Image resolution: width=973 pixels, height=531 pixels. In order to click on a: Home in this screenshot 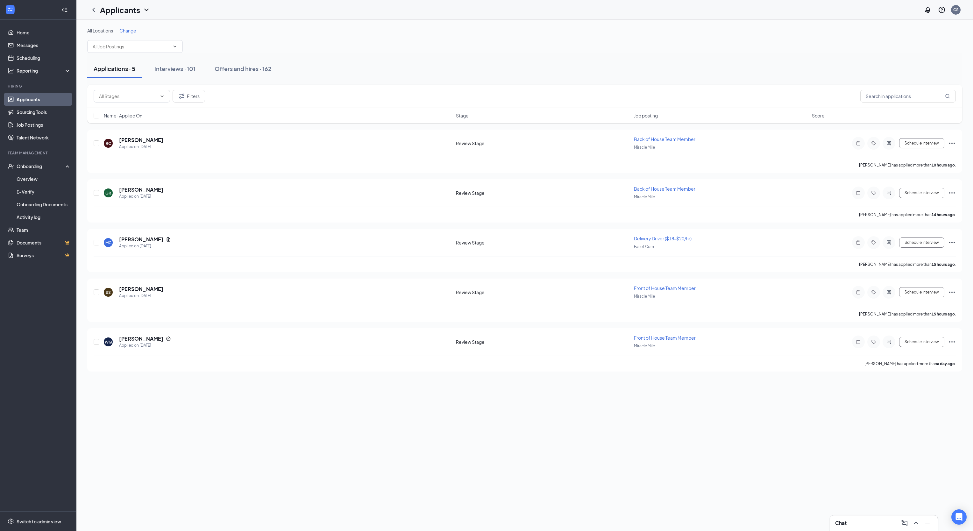, I will do `click(44, 32)`.